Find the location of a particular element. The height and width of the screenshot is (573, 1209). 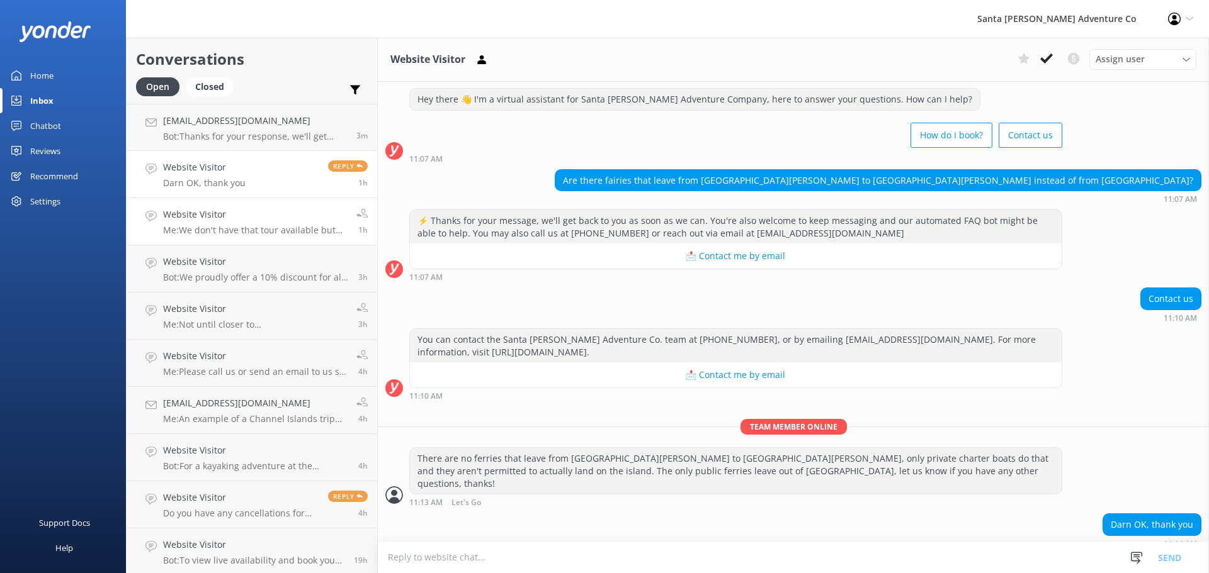

strong: 11:13 AM is located at coordinates (426, 503).